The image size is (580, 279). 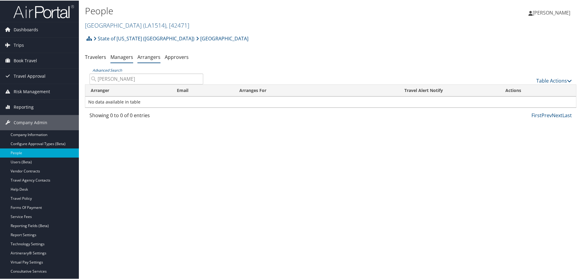 I want to click on th: Arranger: activate to sort column descending, so click(x=128, y=90).